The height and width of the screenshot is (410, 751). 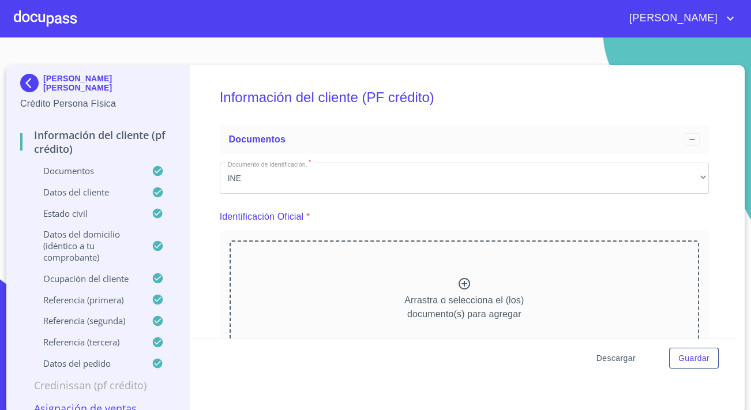 I want to click on p: Referencia (tercera), so click(x=86, y=342).